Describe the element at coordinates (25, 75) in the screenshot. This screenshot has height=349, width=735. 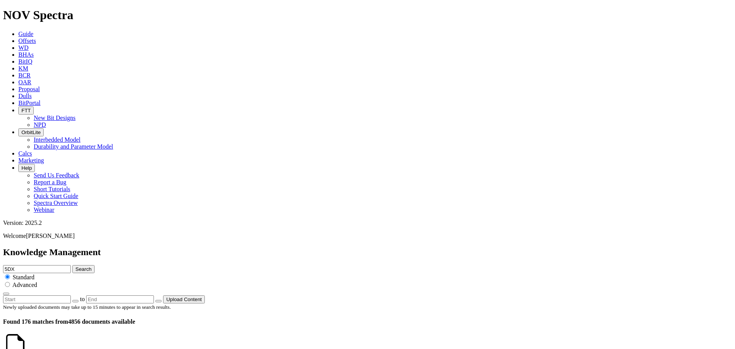
I see `span: BCR` at that location.